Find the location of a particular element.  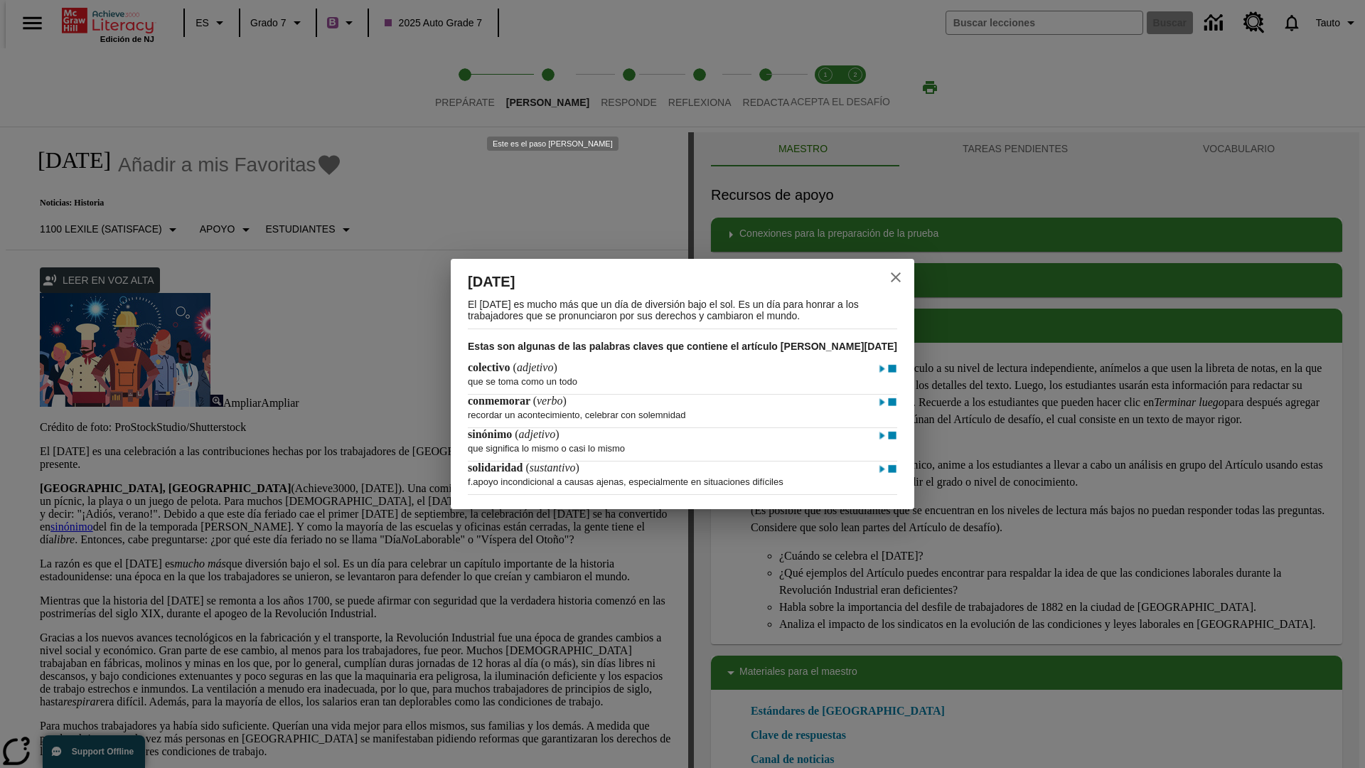

button: close is located at coordinates (895, 277).